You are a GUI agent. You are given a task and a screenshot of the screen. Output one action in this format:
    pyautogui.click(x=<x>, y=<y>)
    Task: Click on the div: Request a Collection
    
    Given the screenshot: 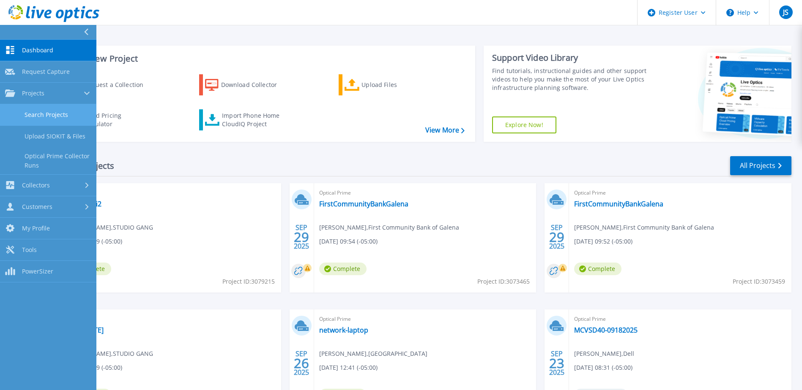 What is the action you would take?
    pyautogui.click(x=118, y=85)
    